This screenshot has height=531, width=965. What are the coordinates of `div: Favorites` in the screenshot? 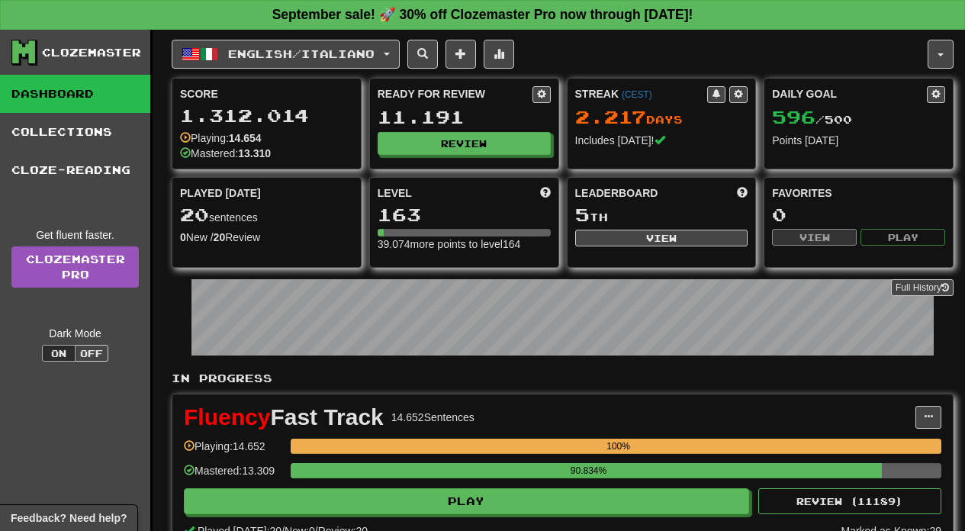 It's located at (858, 193).